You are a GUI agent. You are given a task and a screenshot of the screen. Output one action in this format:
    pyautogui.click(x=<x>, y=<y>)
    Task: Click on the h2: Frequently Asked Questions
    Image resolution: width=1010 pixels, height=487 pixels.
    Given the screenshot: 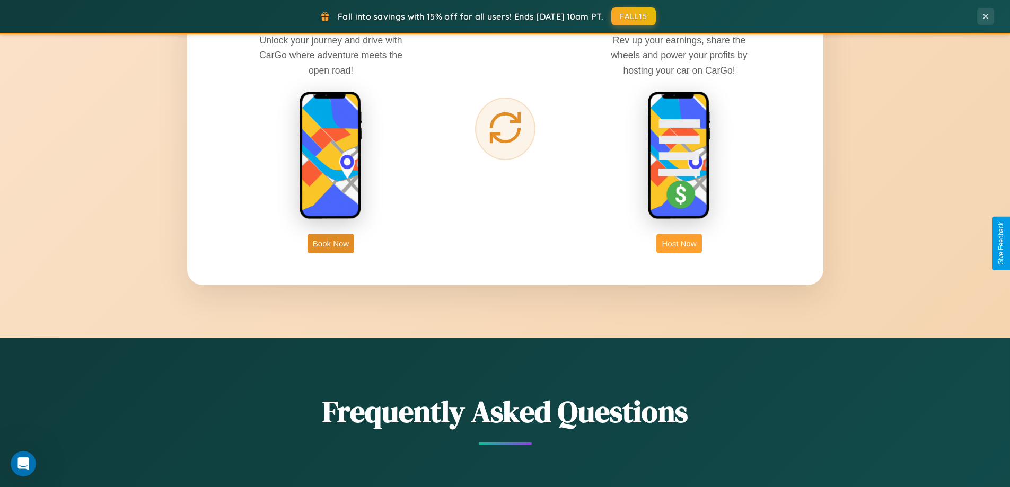 What is the action you would take?
    pyautogui.click(x=505, y=411)
    